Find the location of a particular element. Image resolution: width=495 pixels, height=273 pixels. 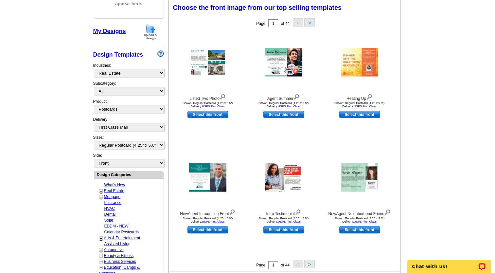

div: NewAgent Neighborhood Friend is located at coordinates (359, 212).